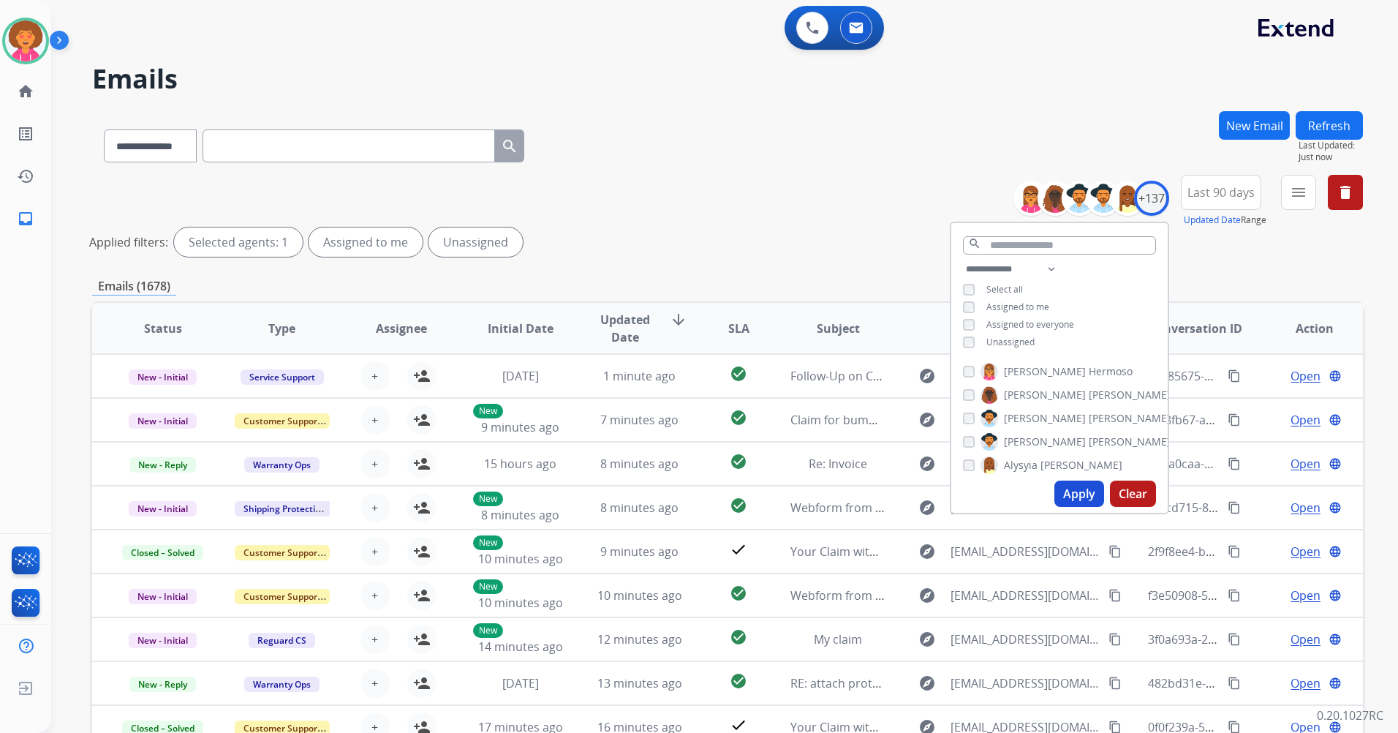 The image size is (1398, 733). What do you see at coordinates (26, 176) in the screenshot?
I see `mat-icon: history` at bounding box center [26, 176].